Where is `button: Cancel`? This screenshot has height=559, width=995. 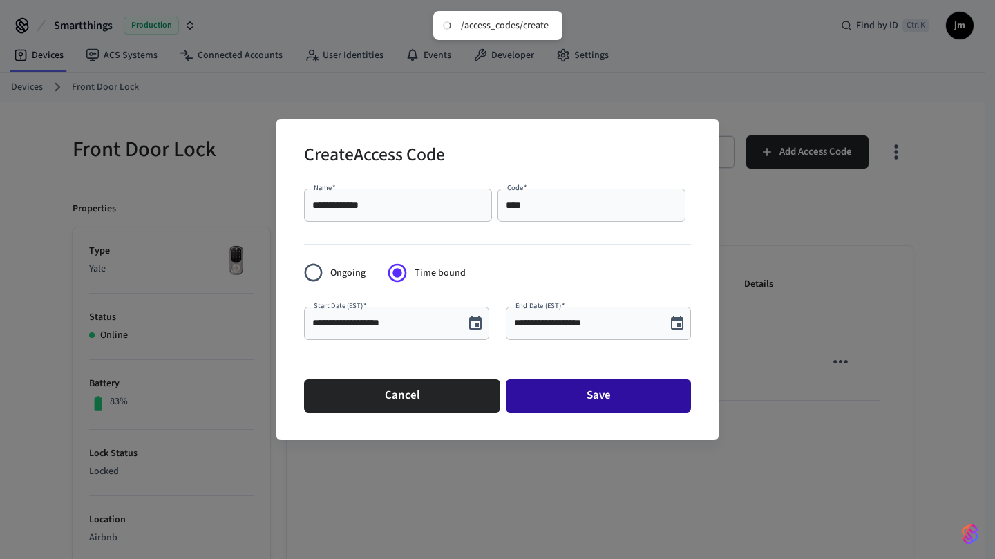 button: Cancel is located at coordinates (402, 396).